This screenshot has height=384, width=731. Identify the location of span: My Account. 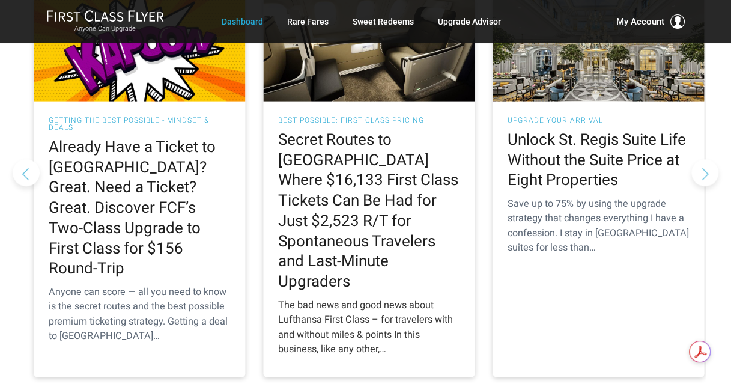
(640, 22).